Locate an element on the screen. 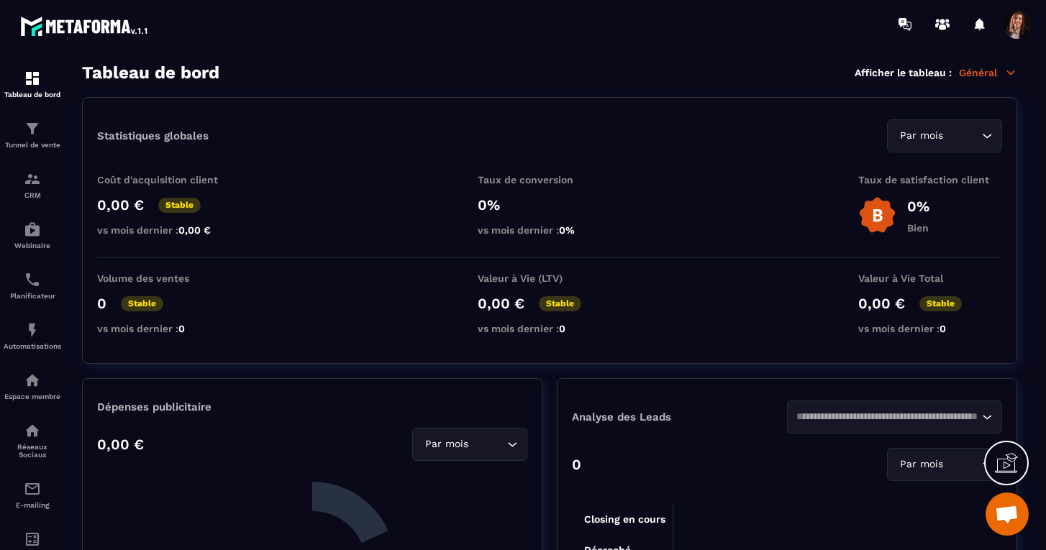 The image size is (1046, 550). p: Valeur à Vie Total is located at coordinates (930, 278).